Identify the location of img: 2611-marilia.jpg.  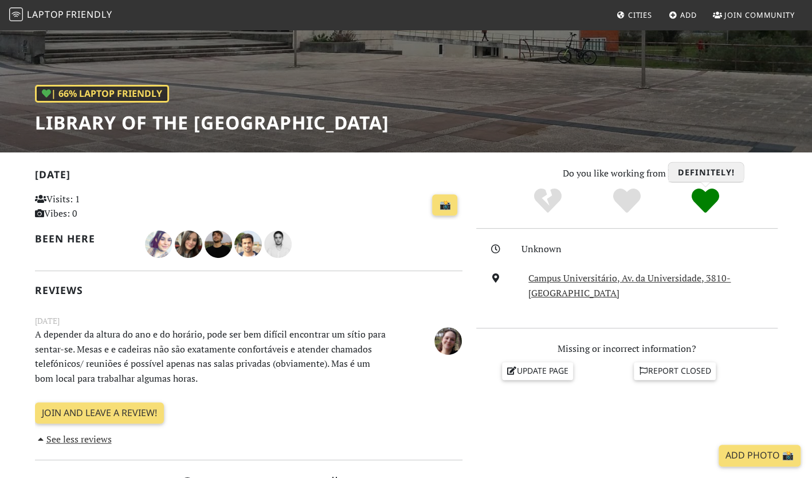
(448, 341).